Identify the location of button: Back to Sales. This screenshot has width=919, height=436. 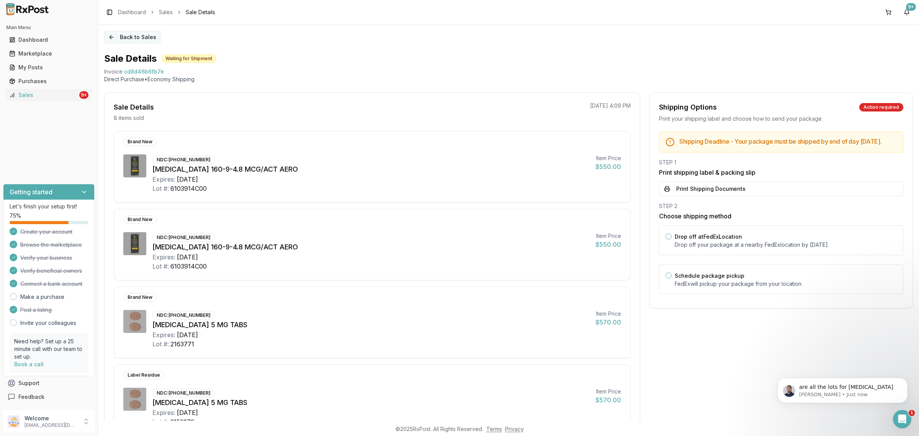
(132, 37).